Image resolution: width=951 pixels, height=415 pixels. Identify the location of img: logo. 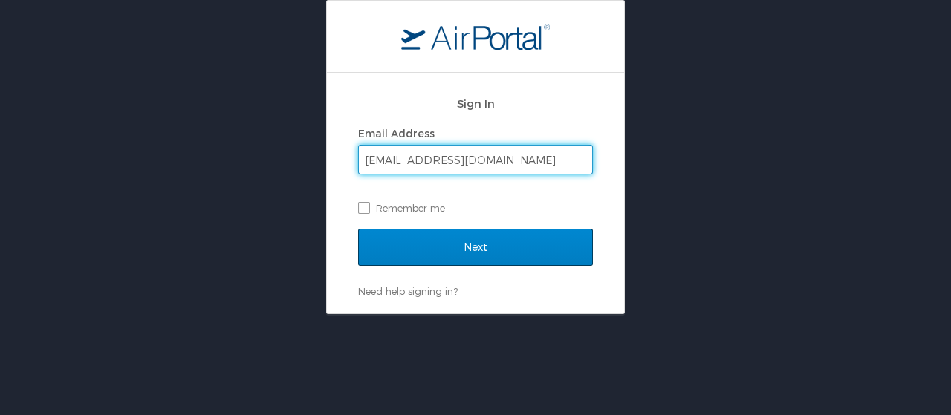
(475, 36).